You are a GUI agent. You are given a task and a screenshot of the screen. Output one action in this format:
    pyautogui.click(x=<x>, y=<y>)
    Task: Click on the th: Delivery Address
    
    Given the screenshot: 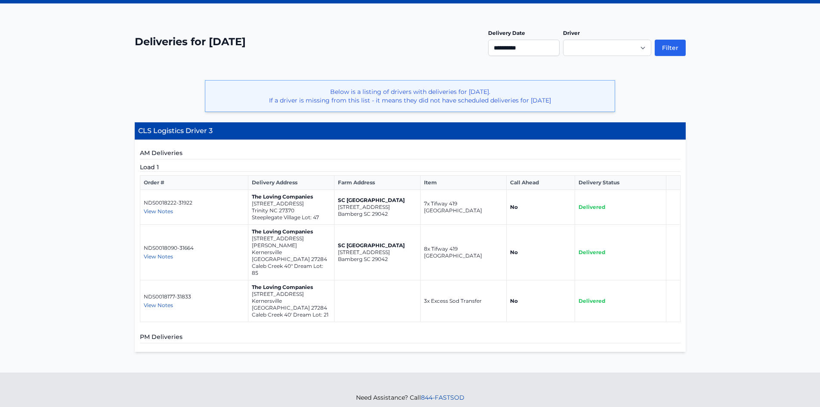 What is the action you would take?
    pyautogui.click(x=291, y=182)
    